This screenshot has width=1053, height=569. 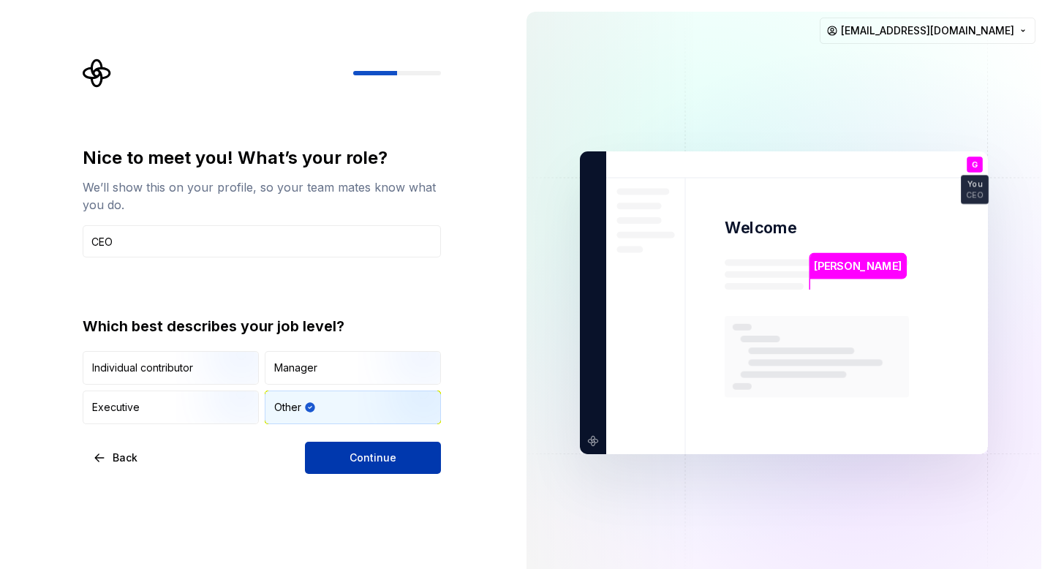 What do you see at coordinates (975, 164) in the screenshot?
I see `p: G` at bounding box center [975, 164].